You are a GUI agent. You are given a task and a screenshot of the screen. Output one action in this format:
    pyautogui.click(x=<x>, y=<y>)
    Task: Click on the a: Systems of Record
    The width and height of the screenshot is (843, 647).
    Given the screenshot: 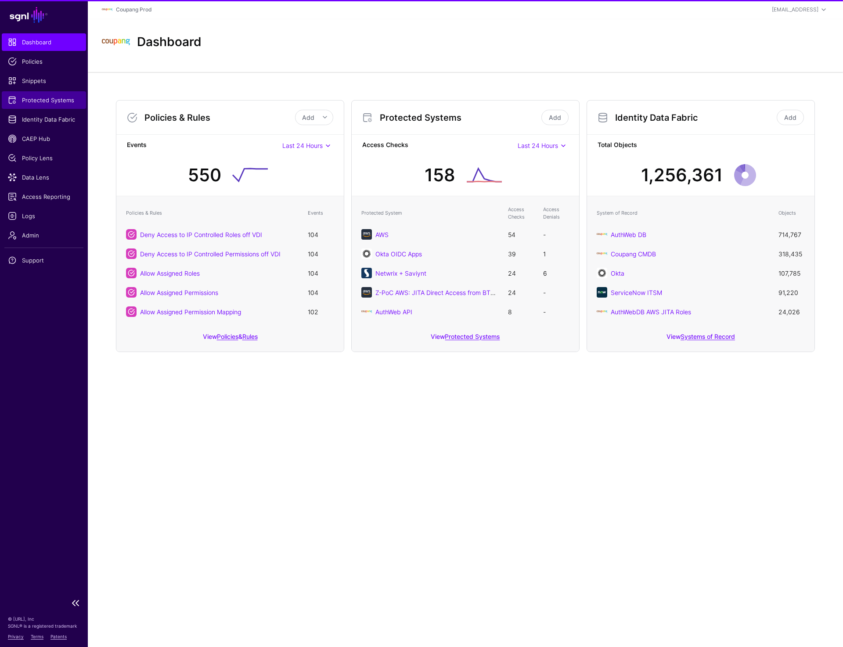 What is the action you would take?
    pyautogui.click(x=708, y=336)
    